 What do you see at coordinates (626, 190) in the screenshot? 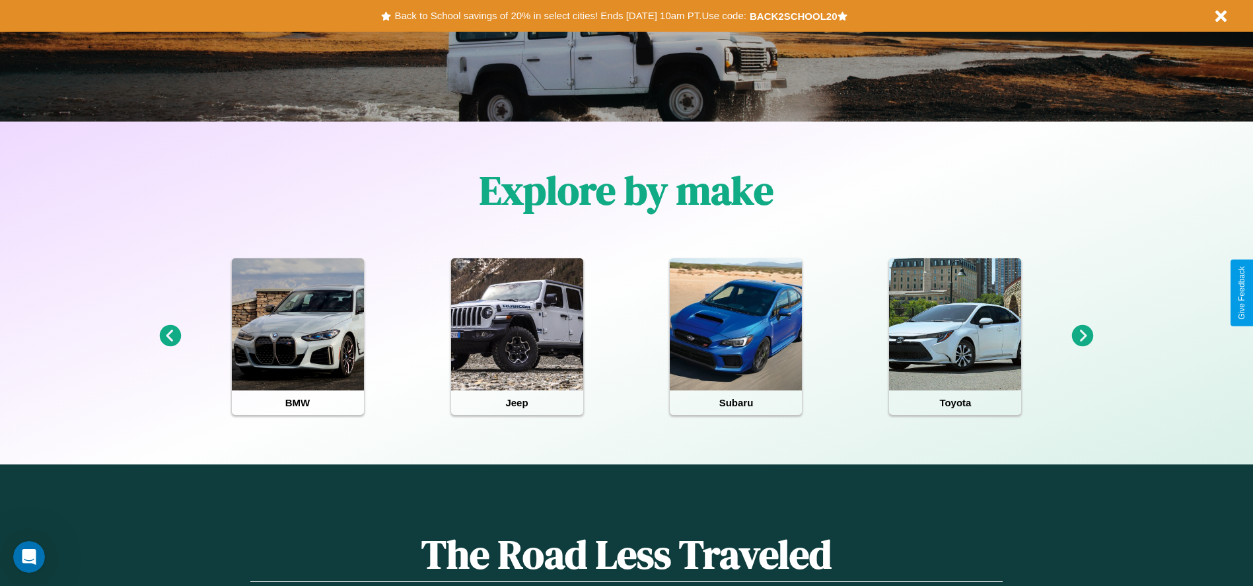
I see `h1: Explore by make` at bounding box center [626, 190].